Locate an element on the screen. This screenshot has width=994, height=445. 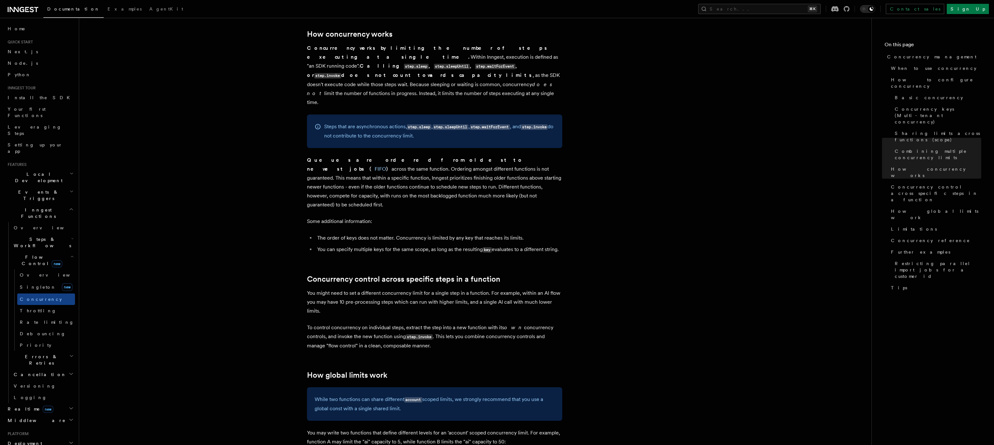
span: Limitations is located at coordinates (914, 229).